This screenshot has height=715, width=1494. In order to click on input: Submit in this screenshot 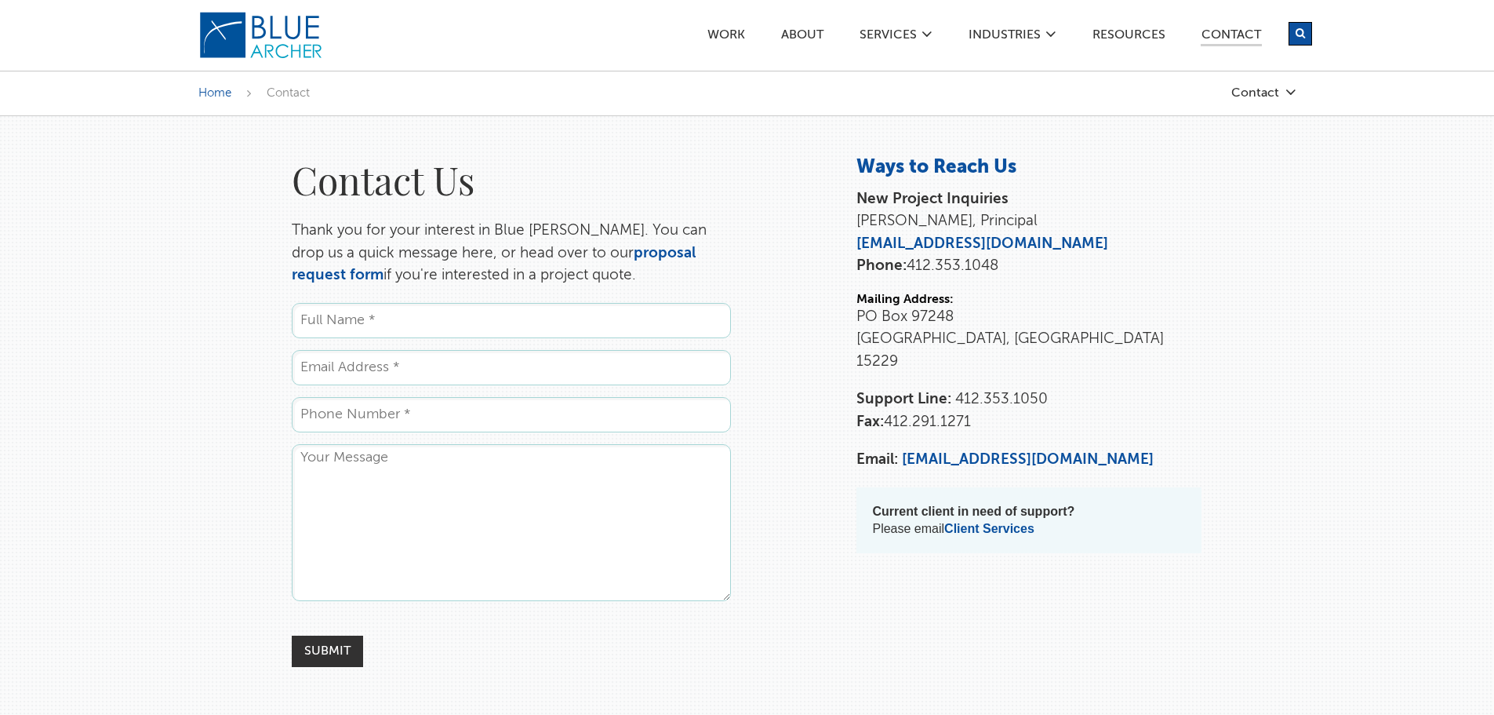, I will do `click(327, 651)`.